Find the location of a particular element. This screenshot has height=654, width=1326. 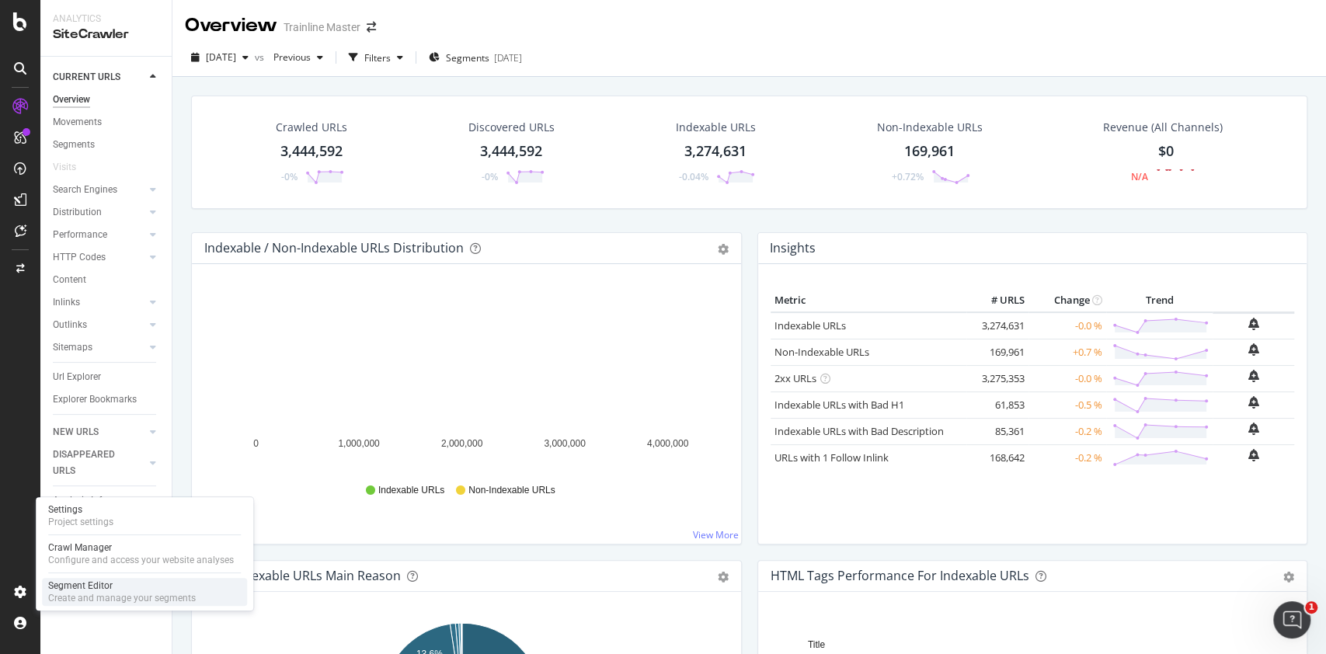

div: Filters is located at coordinates (378, 57).